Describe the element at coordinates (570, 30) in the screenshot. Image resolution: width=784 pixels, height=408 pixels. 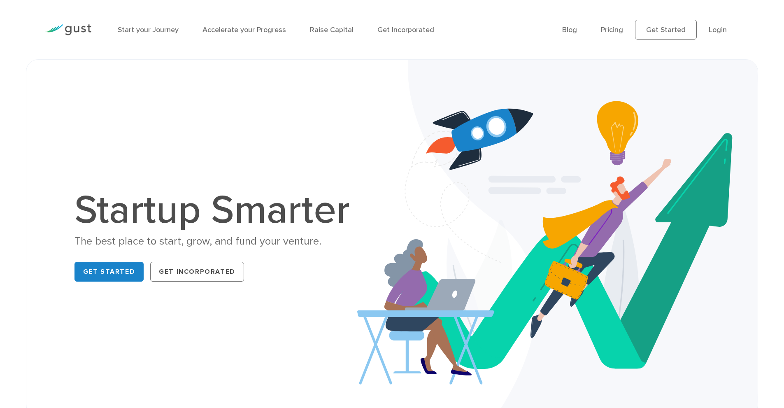
I see `a: Blog` at that location.